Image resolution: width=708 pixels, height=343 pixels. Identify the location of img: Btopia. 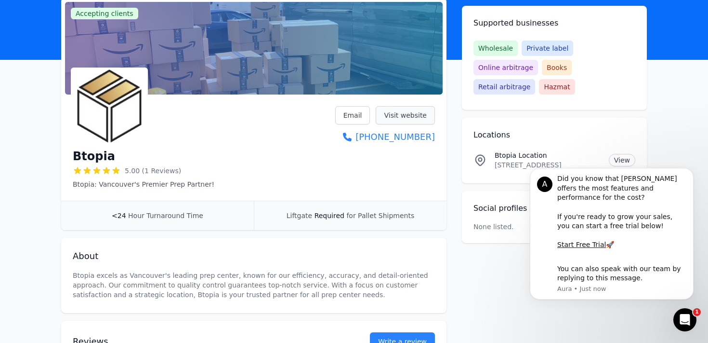
(109, 106).